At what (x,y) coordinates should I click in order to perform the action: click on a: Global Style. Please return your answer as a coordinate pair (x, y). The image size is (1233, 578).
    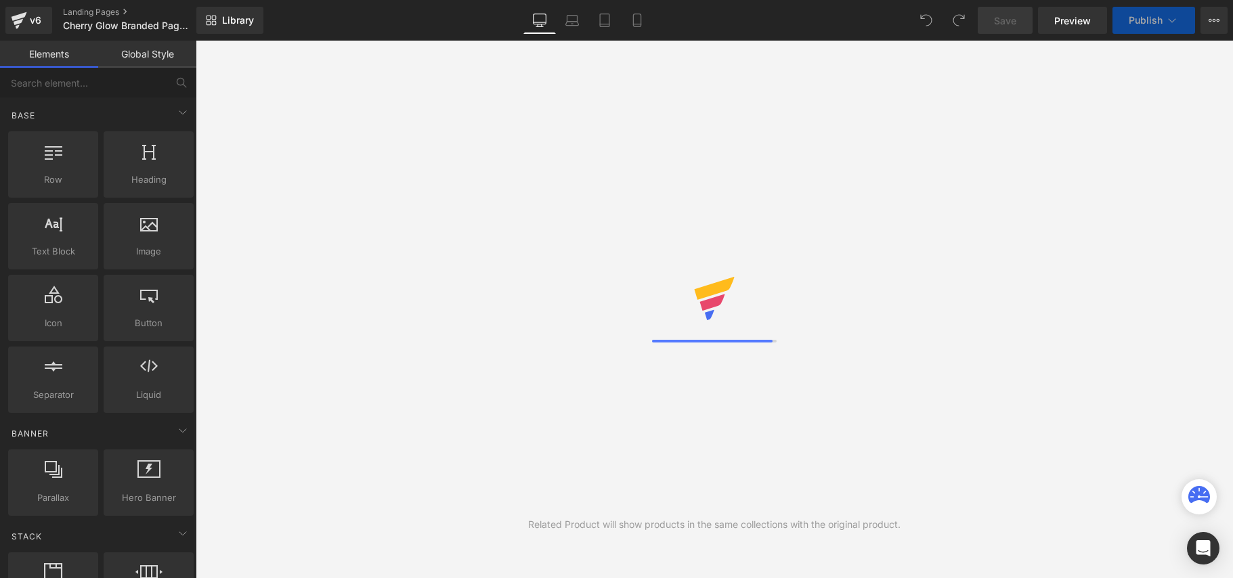
    Looking at the image, I should click on (147, 54).